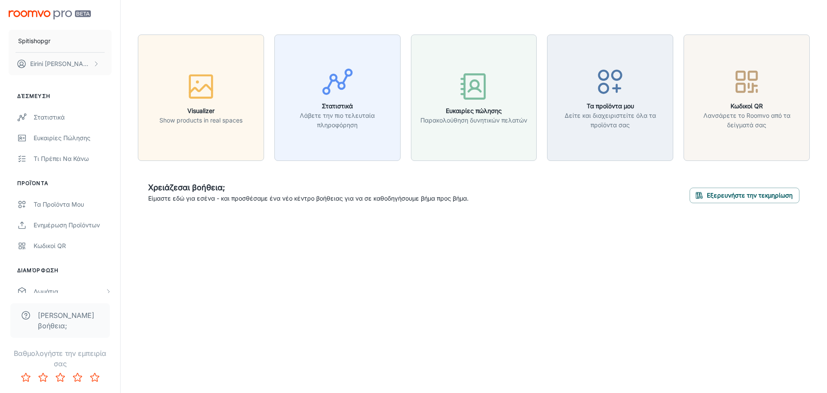  I want to click on h6: Visualizer, so click(201, 111).